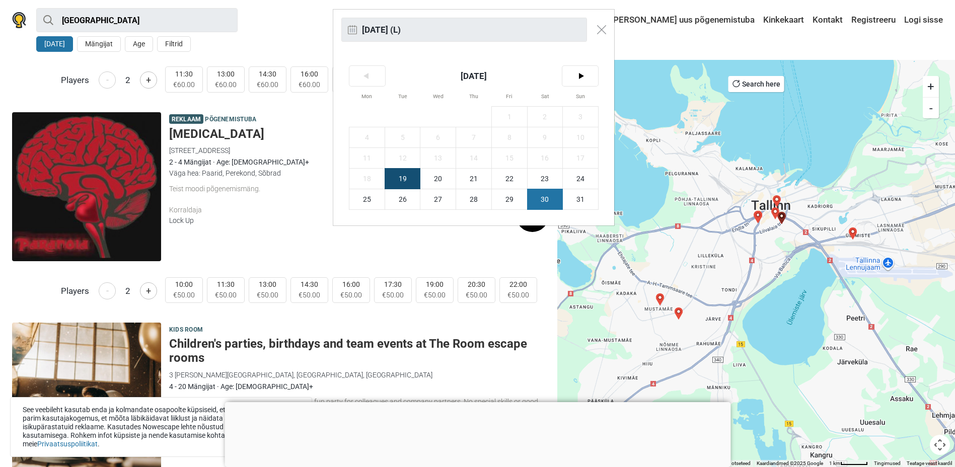 The width and height of the screenshot is (955, 467). Describe the element at coordinates (510, 199) in the screenshot. I see `span: 29` at that location.